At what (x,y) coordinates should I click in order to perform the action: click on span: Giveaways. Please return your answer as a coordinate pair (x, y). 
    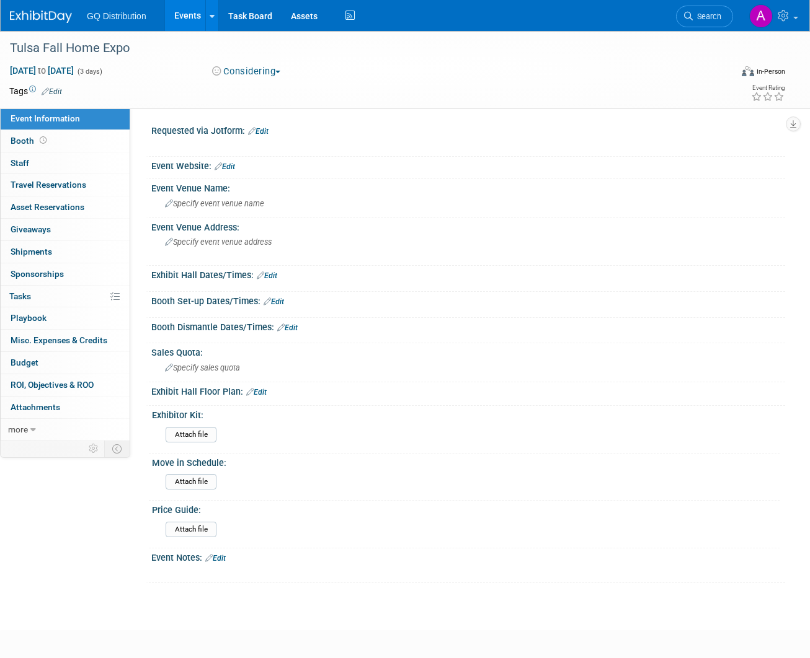
    Looking at the image, I should click on (30, 229).